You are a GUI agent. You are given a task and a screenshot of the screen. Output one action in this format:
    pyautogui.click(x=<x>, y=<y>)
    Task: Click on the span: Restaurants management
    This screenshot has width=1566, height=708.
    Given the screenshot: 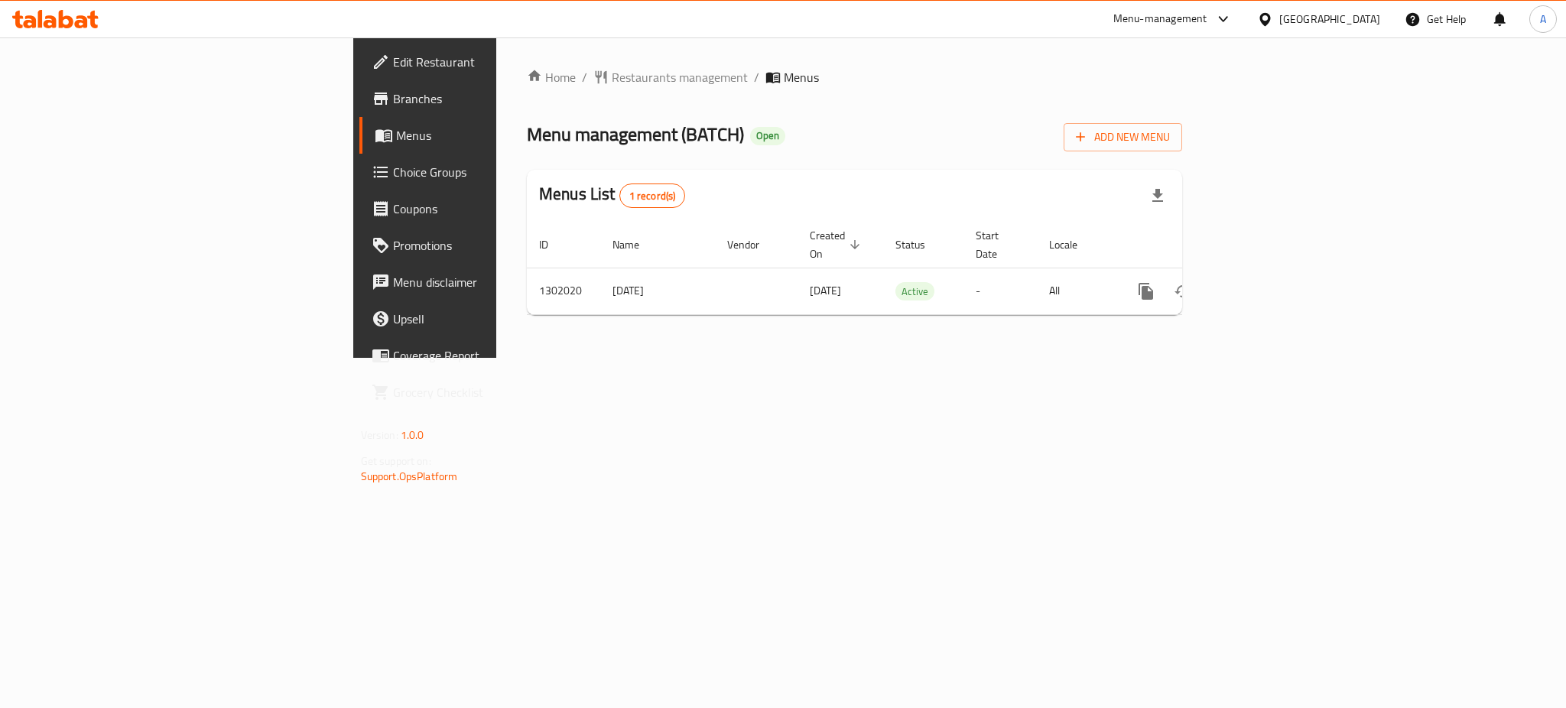 What is the action you would take?
    pyautogui.click(x=680, y=77)
    